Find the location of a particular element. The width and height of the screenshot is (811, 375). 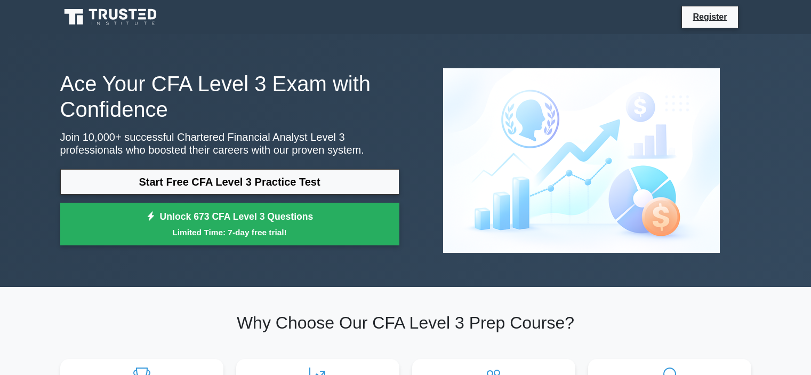

p: Join 10,000+ successful Chartered Financial Analyst Level 3 professionals who boosted their caree... is located at coordinates (230, 143).